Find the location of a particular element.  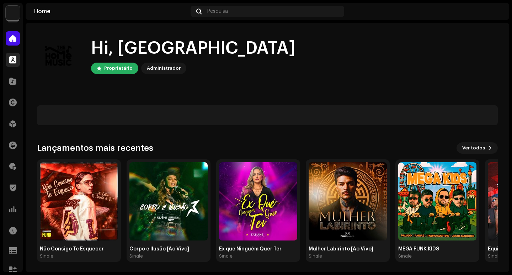

div: Corpo e Ilusão [Ao Vivo] is located at coordinates (168, 249).